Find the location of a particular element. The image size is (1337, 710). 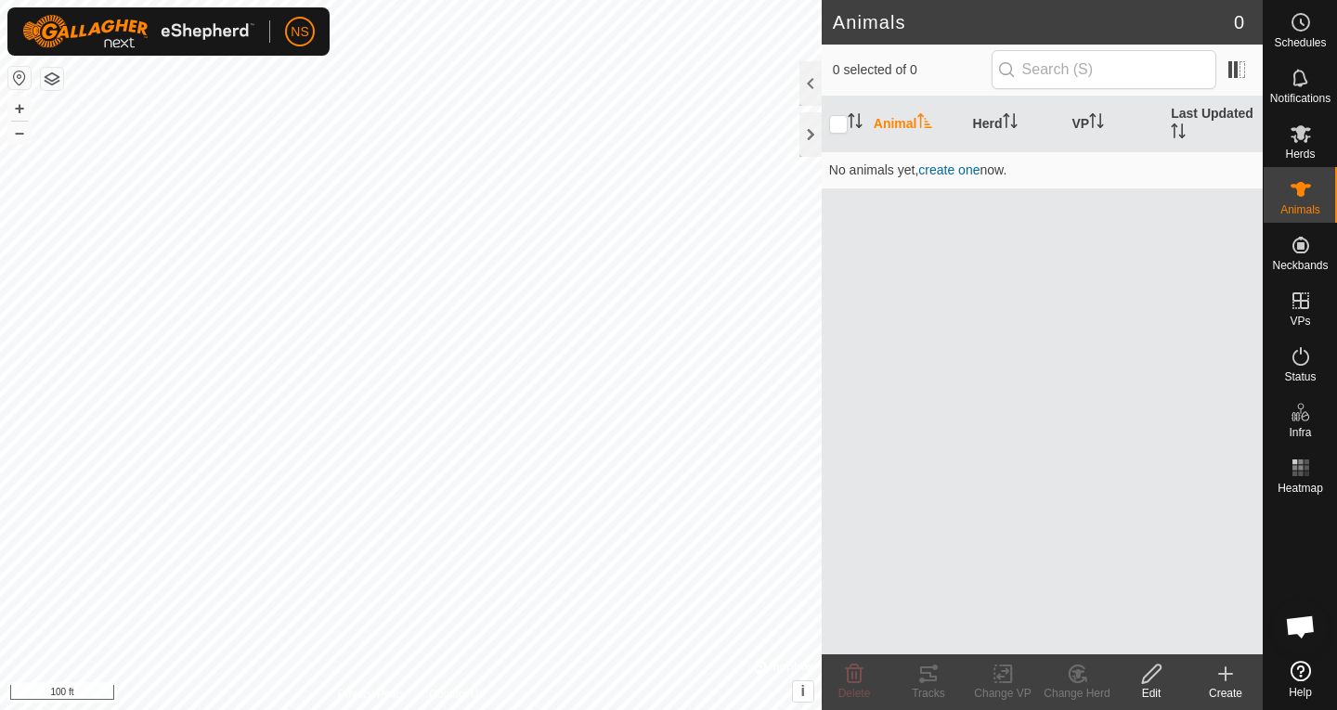

span: Status is located at coordinates (1300, 377).